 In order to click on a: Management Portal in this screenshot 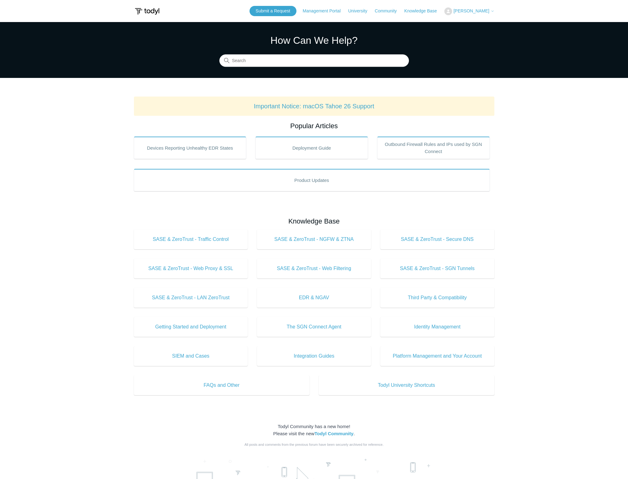, I will do `click(325, 11)`.